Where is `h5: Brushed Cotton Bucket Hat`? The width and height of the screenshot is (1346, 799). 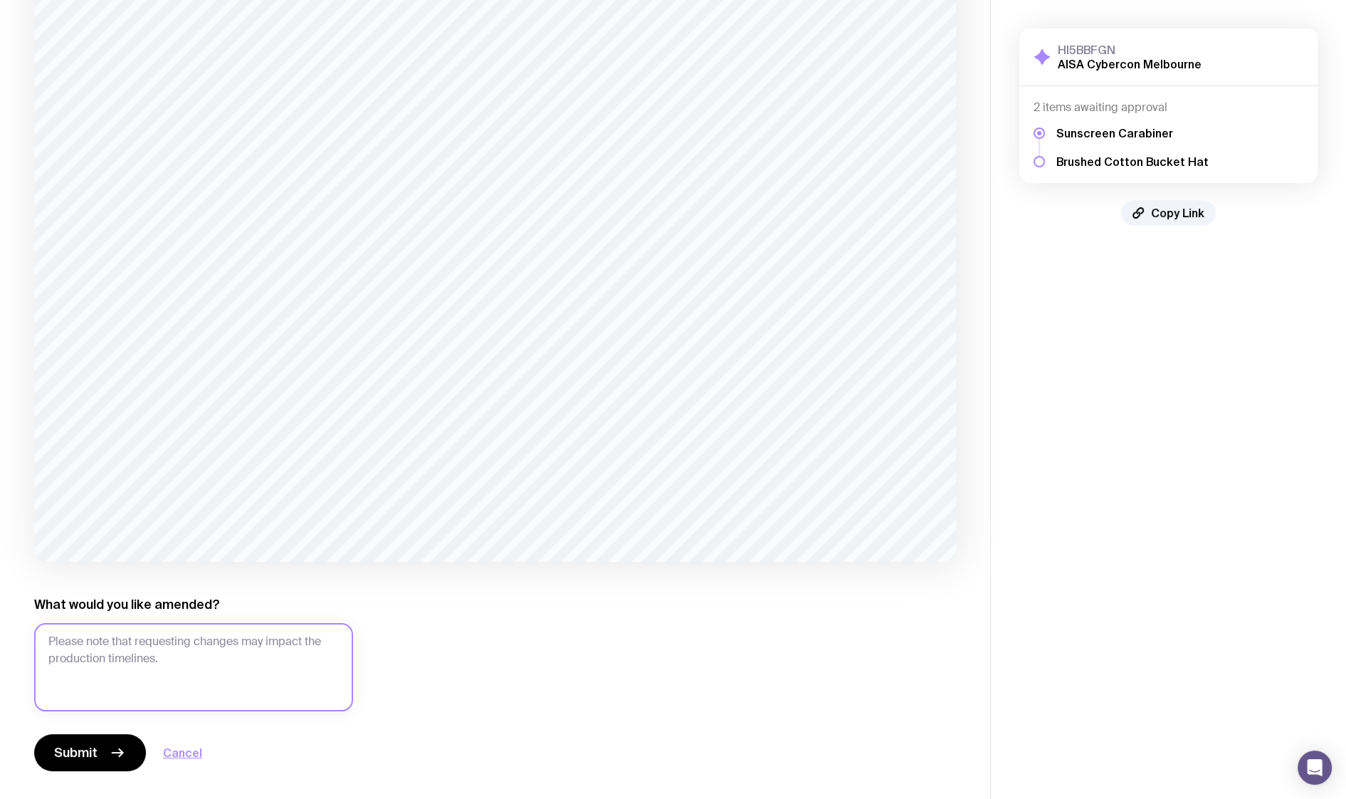 h5: Brushed Cotton Bucket Hat is located at coordinates (1132, 162).